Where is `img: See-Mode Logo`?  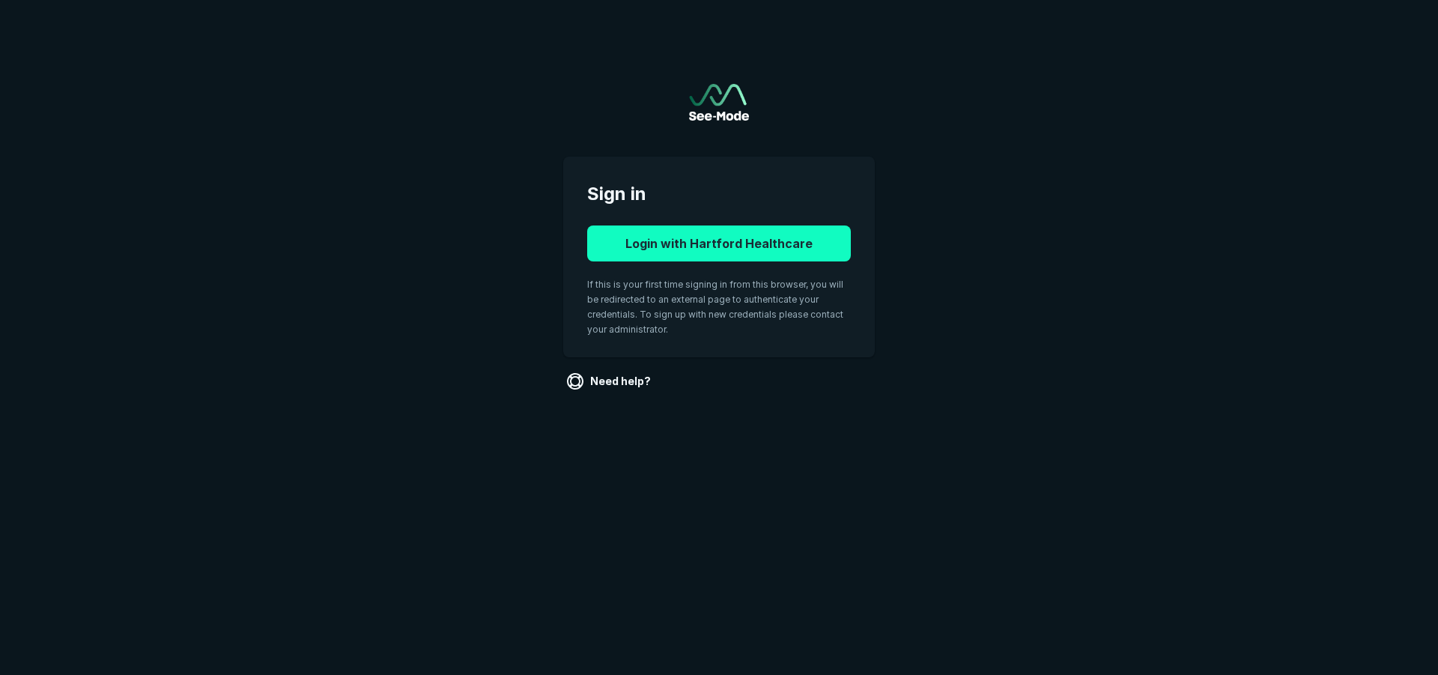
img: See-Mode Logo is located at coordinates (719, 102).